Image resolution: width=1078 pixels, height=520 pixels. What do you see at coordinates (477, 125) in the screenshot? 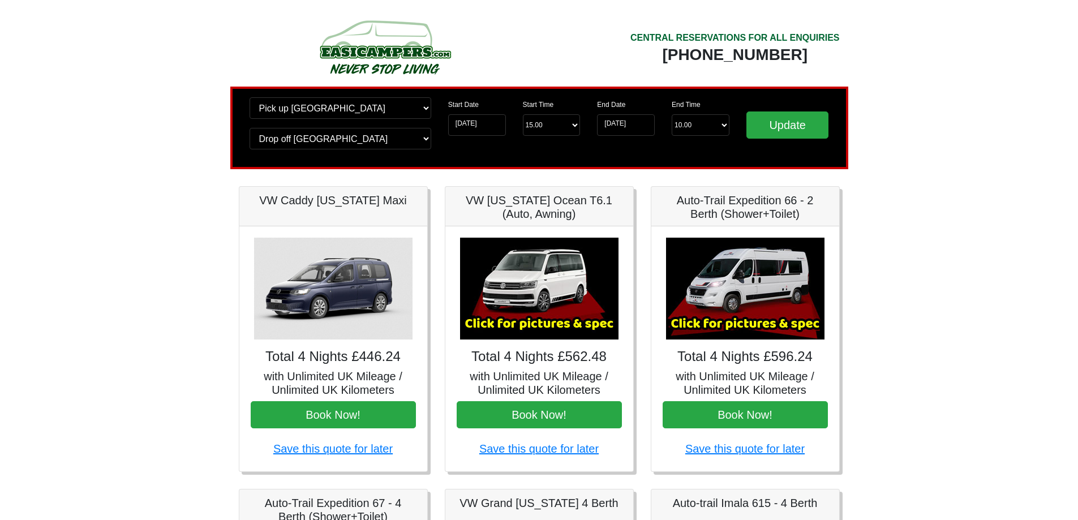
I see `input: Start Date` at bounding box center [477, 125].